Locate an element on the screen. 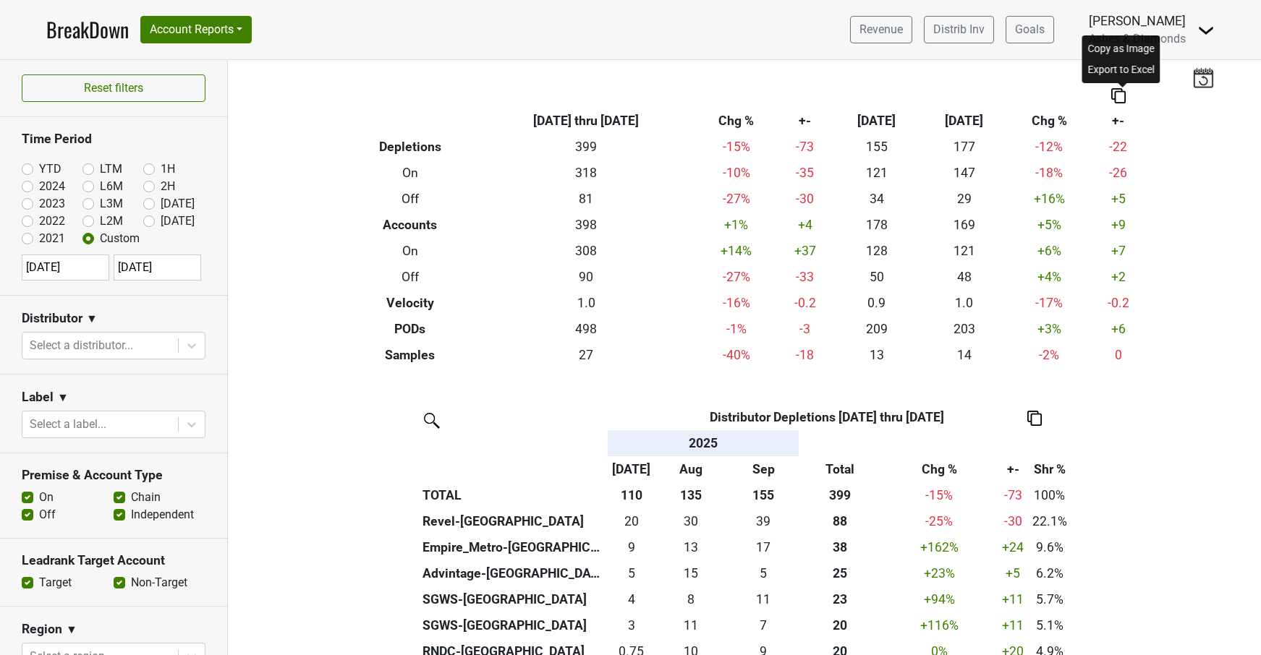  label: Non-Target is located at coordinates (159, 583).